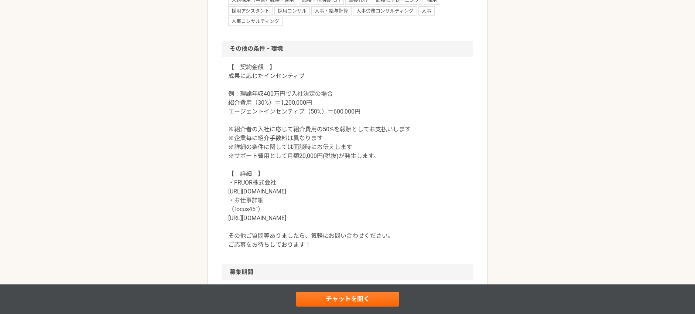 This screenshot has width=695, height=314. What do you see at coordinates (250, 11) in the screenshot?
I see `span: 採用アシスタント` at bounding box center [250, 11].